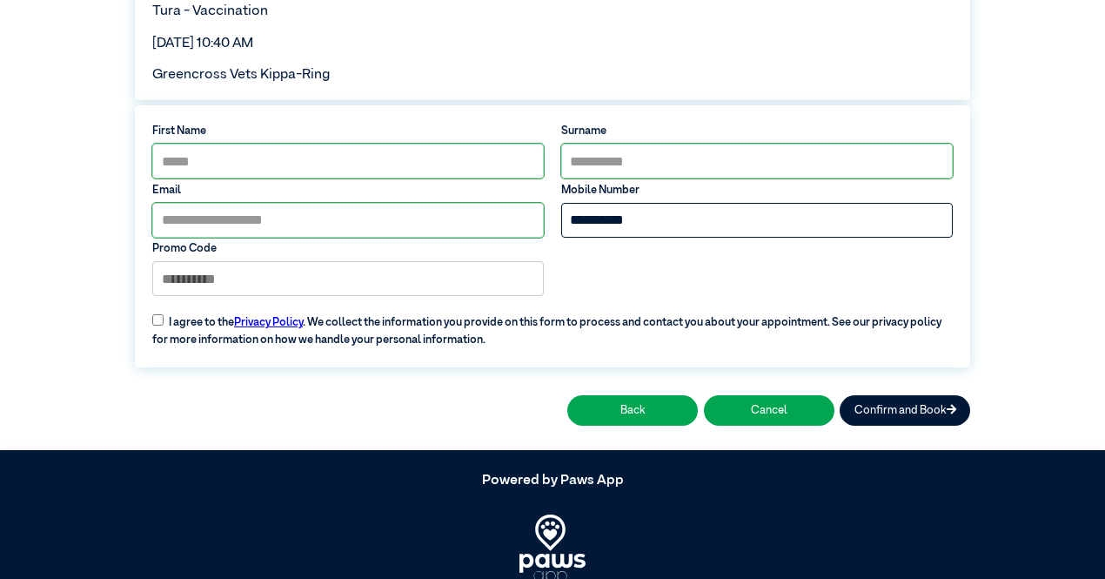  What do you see at coordinates (757, 190) in the screenshot?
I see `label: Mobile Number` at bounding box center [757, 190].